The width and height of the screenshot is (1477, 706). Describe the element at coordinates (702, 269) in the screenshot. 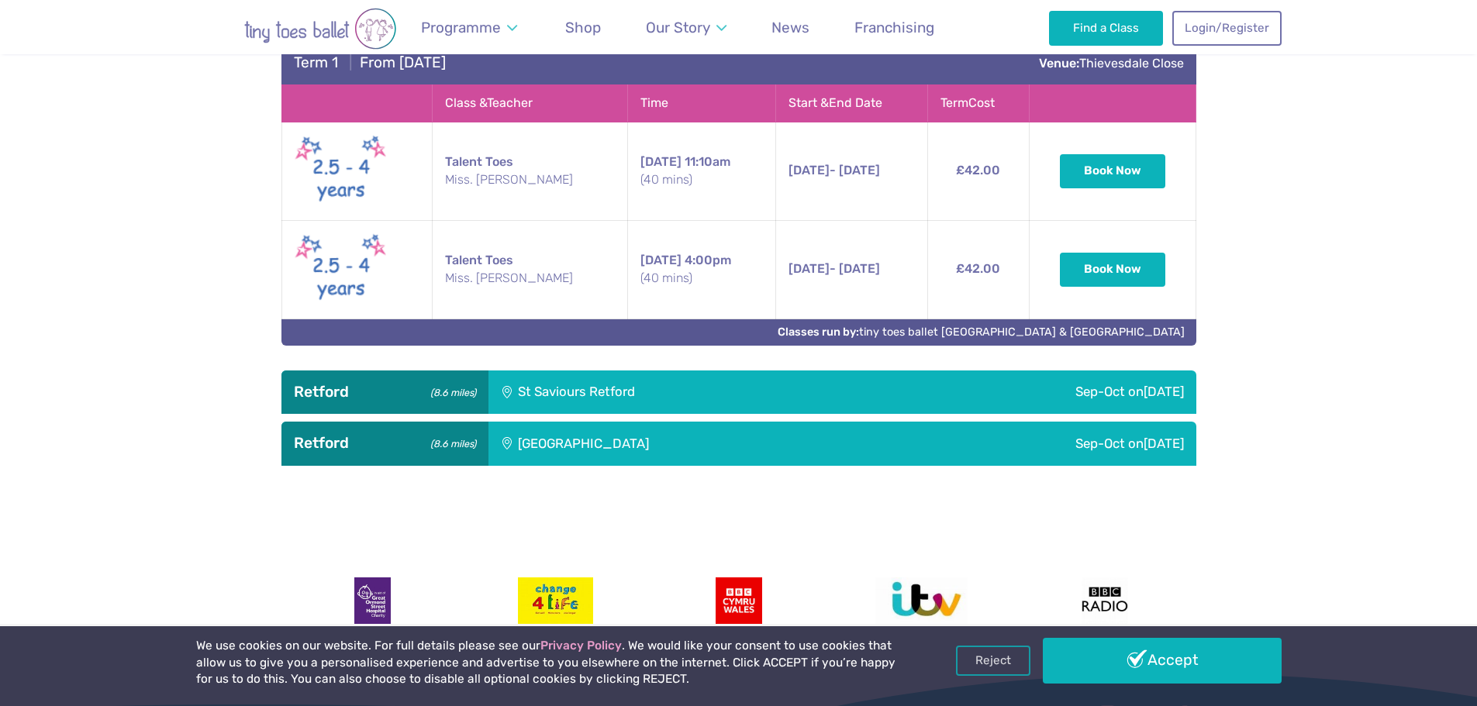

I see `td: 4:00pm` at that location.